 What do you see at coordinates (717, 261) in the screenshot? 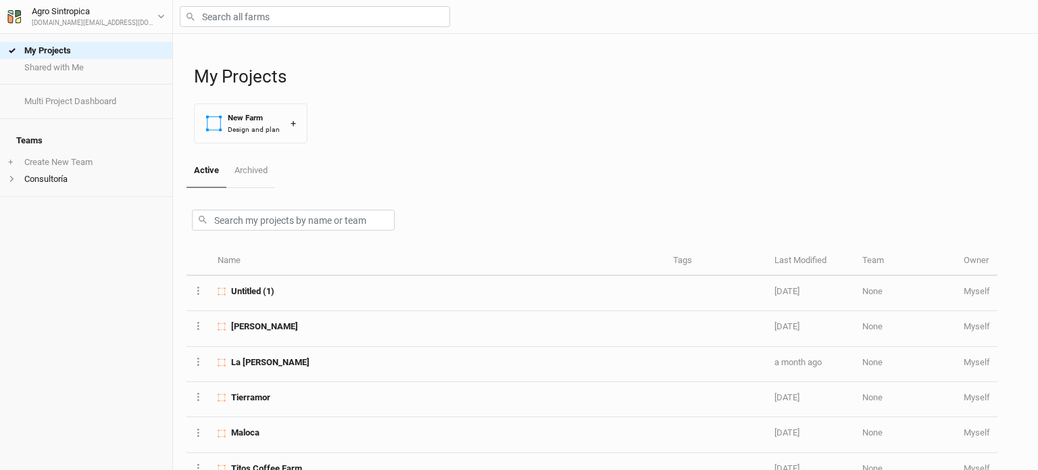
I see `th: Tags` at bounding box center [717, 261].